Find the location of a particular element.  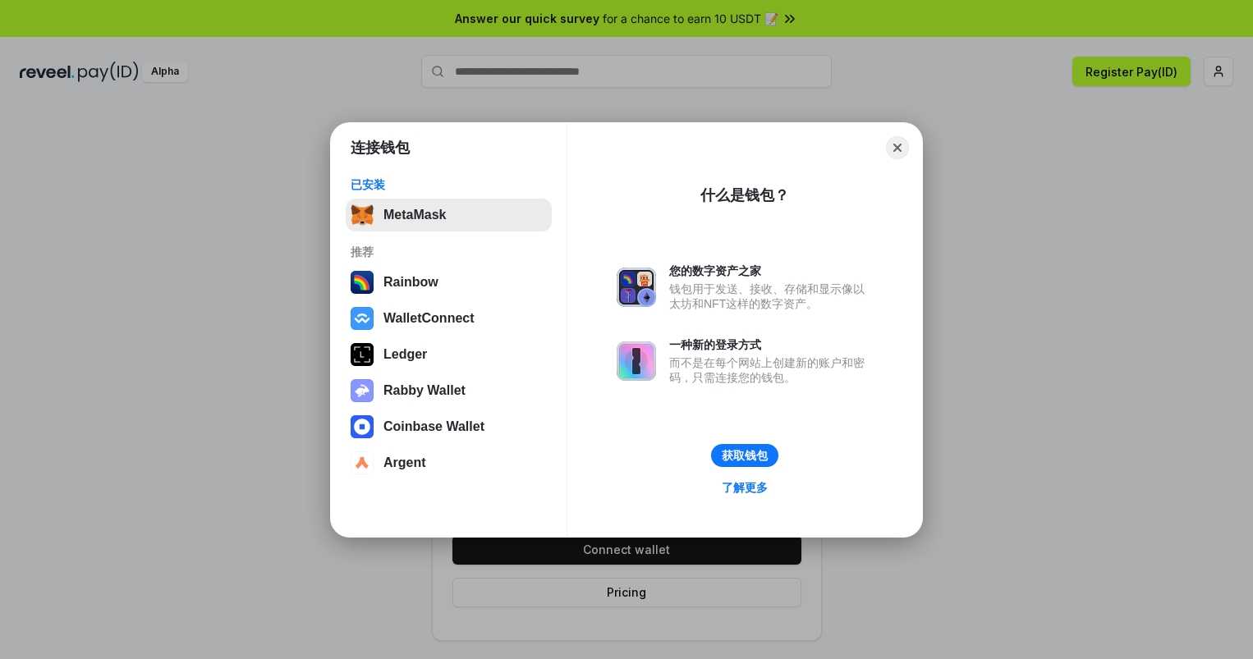

button: Rabby Wallet is located at coordinates (448, 391).